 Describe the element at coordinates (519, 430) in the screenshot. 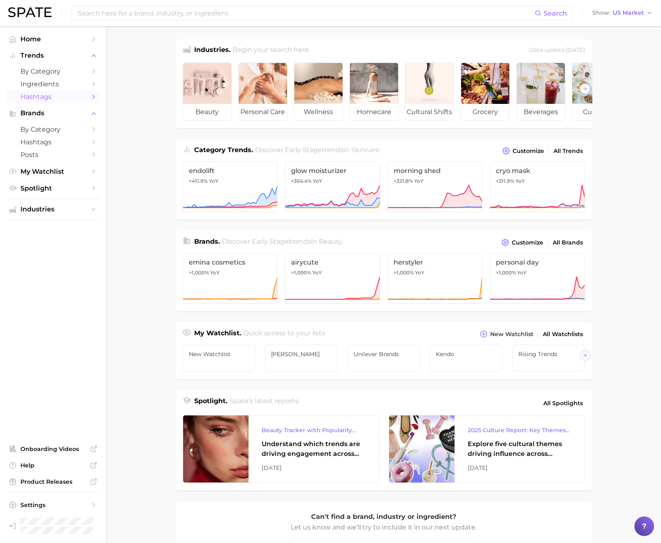

I see `div: 2025 Culture Report: Key Themes That Are Shaping Consumer Demand` at that location.